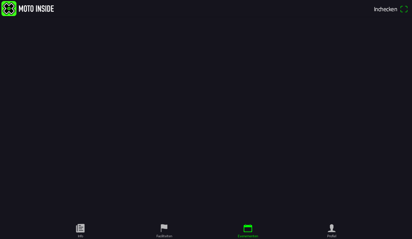 Image resolution: width=412 pixels, height=239 pixels. What do you see at coordinates (164, 236) in the screenshot?
I see `ion-label: Faciliteiten` at bounding box center [164, 236].